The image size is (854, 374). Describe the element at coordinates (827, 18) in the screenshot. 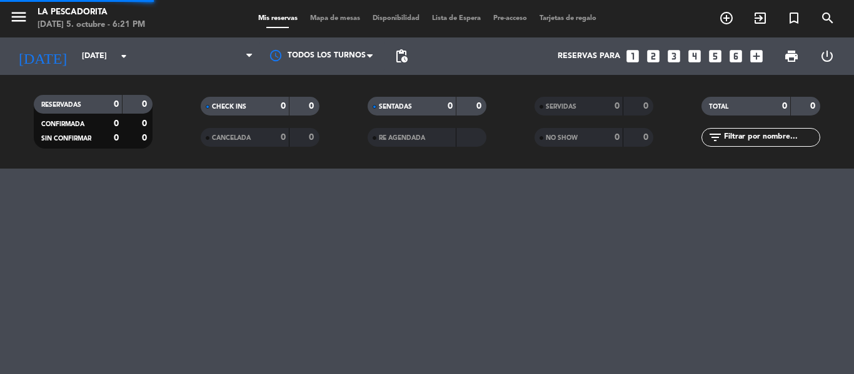

I see `i: search` at that location.